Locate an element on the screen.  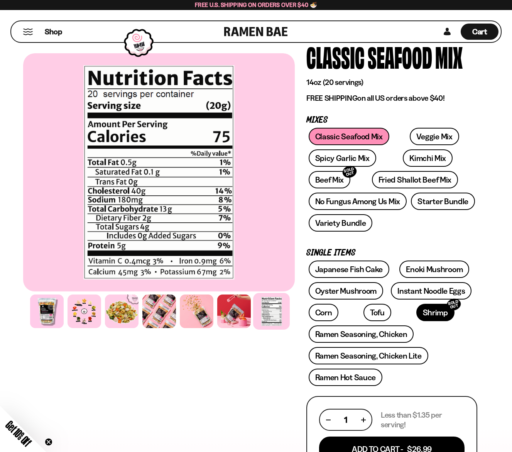
div: Classic is located at coordinates (335, 56).